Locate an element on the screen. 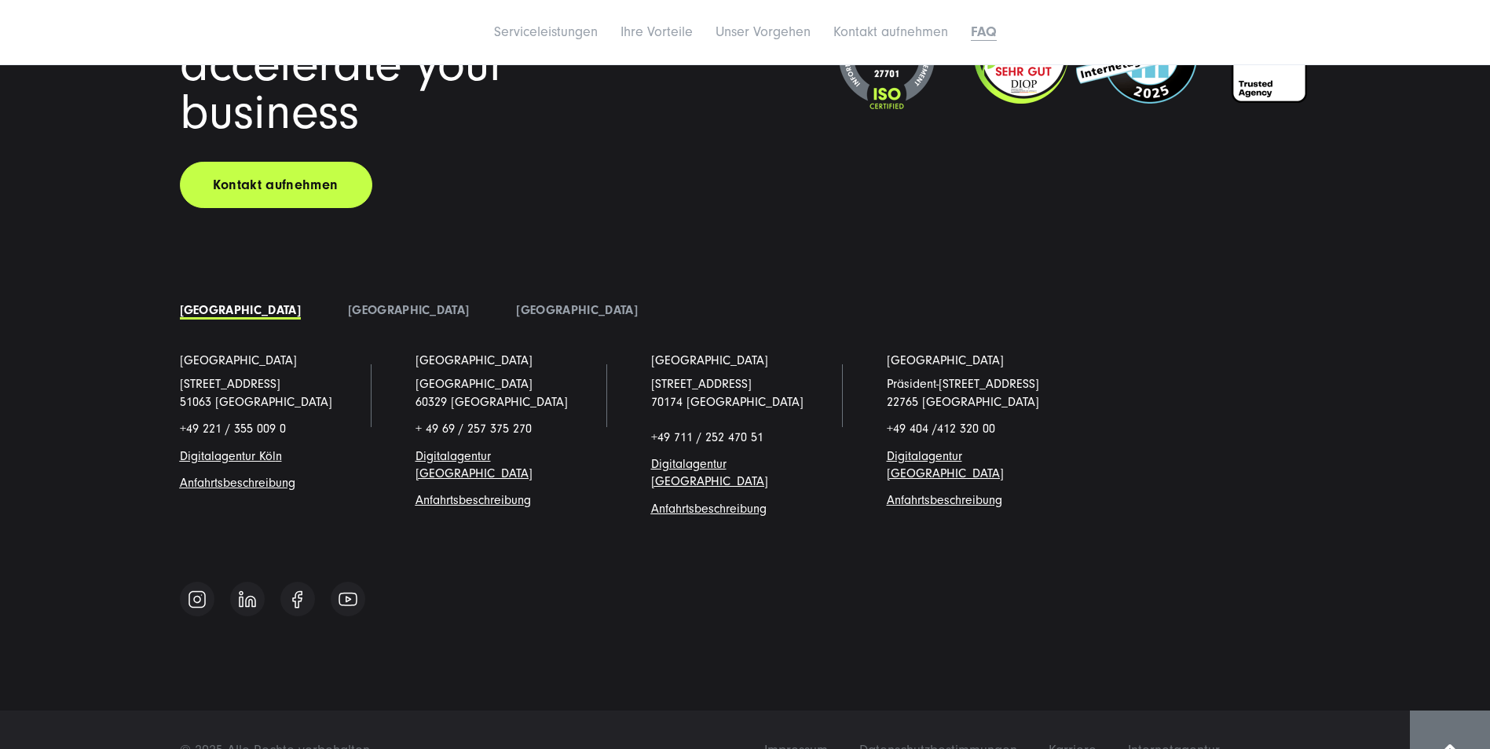 This screenshot has width=1490, height=749. a: Unser Vorgehen is located at coordinates (763, 31).